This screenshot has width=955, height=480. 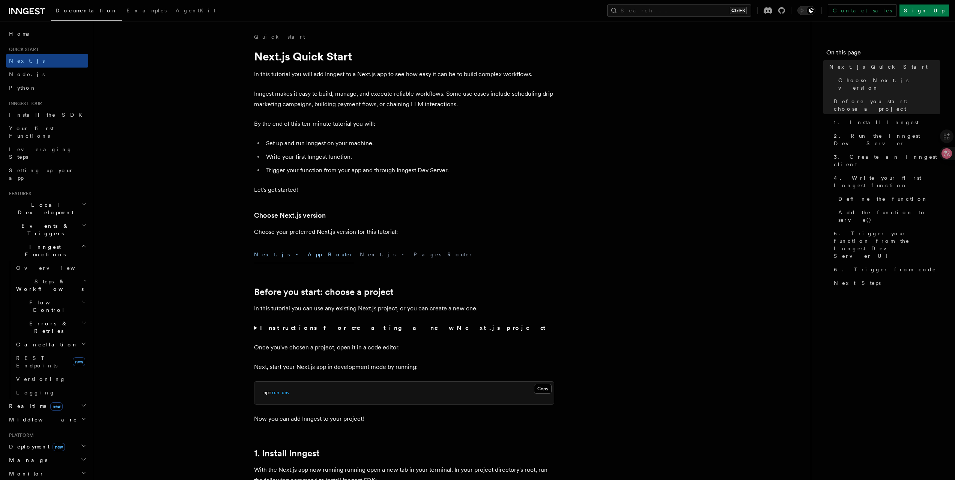 What do you see at coordinates (47, 447) in the screenshot?
I see `button: Deploymentnew` at bounding box center [47, 447].